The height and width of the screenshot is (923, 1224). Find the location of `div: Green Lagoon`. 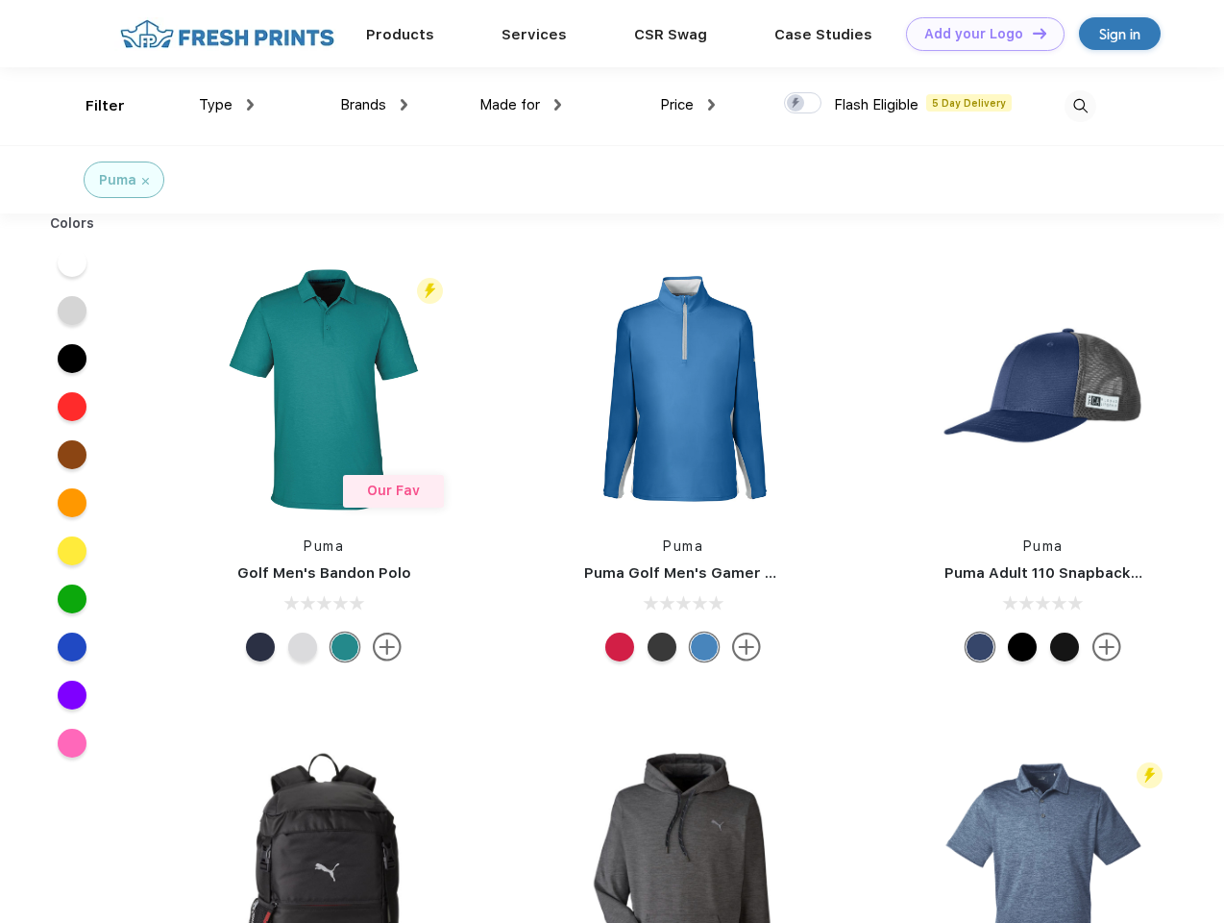

div: Green Lagoon is located at coordinates (345, 647).